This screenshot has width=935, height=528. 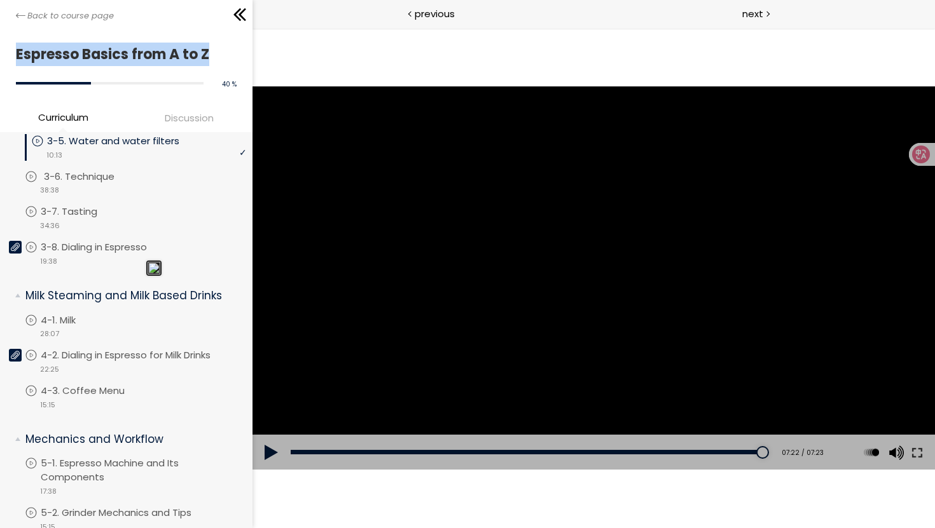 I want to click on span: previous, so click(x=434, y=13).